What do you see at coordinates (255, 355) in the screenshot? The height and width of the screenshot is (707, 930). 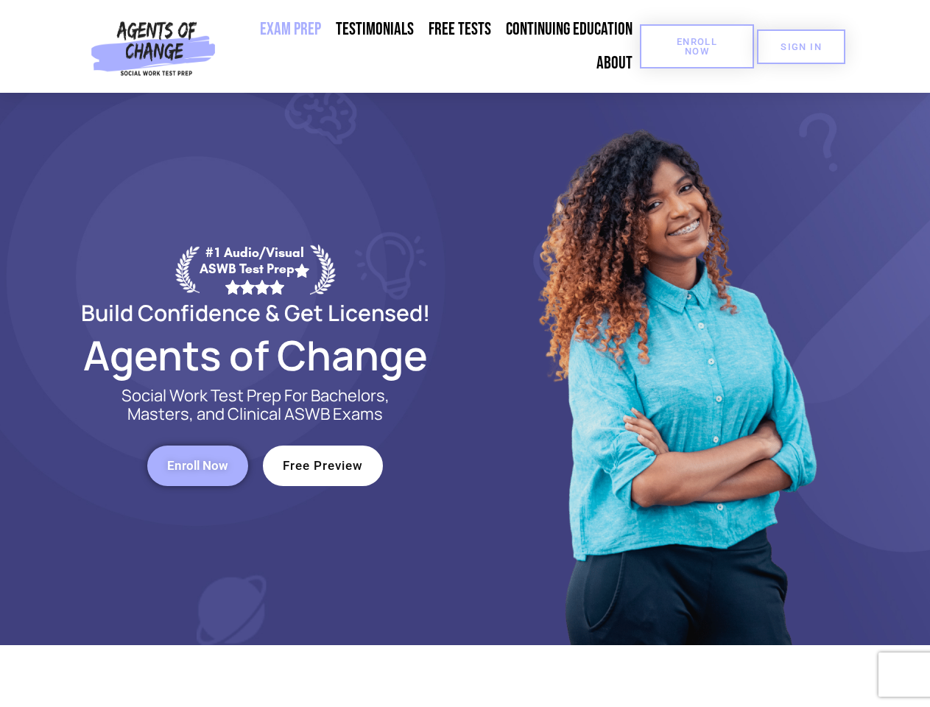 I see `h2: Agents of Change` at bounding box center [255, 355].